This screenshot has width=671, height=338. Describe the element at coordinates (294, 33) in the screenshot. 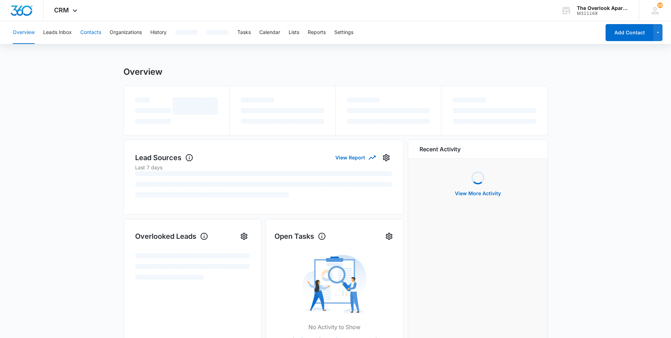

I see `button: Lists` at that location.